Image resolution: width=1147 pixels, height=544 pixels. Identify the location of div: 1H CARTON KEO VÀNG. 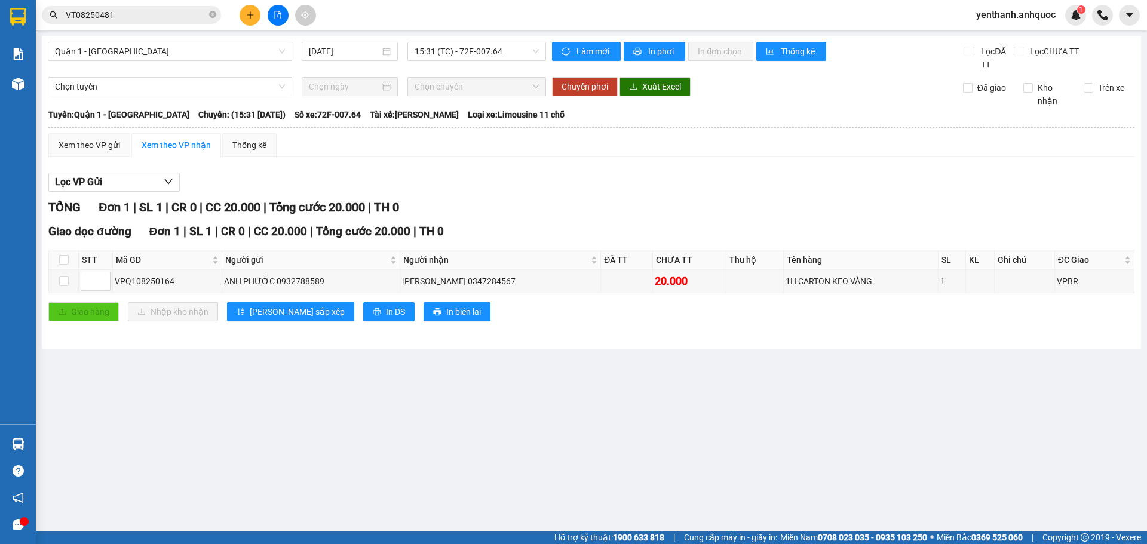
(861, 281).